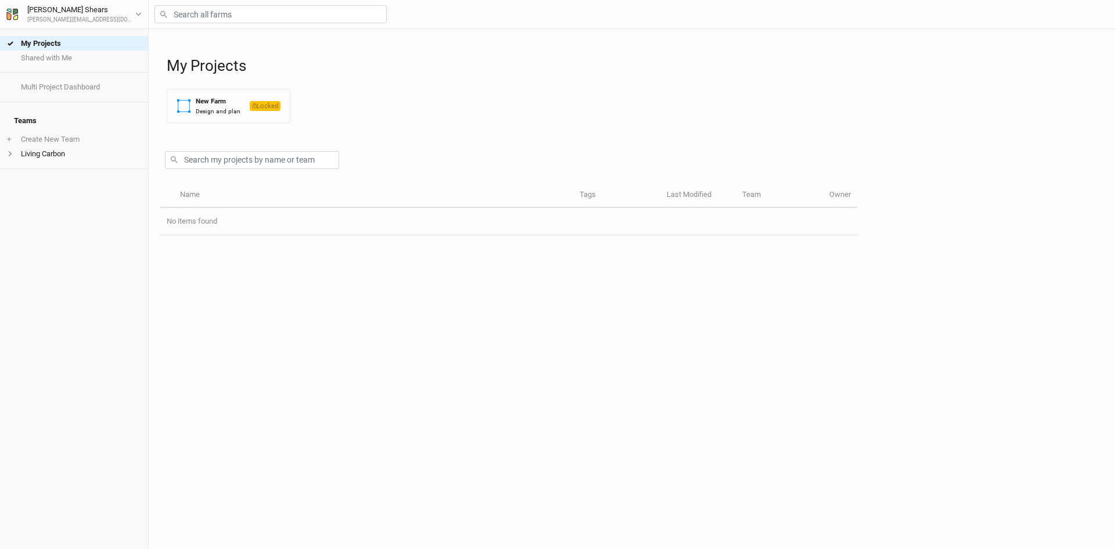  I want to click on button: New FarmDesign and planLocked, so click(228, 106).